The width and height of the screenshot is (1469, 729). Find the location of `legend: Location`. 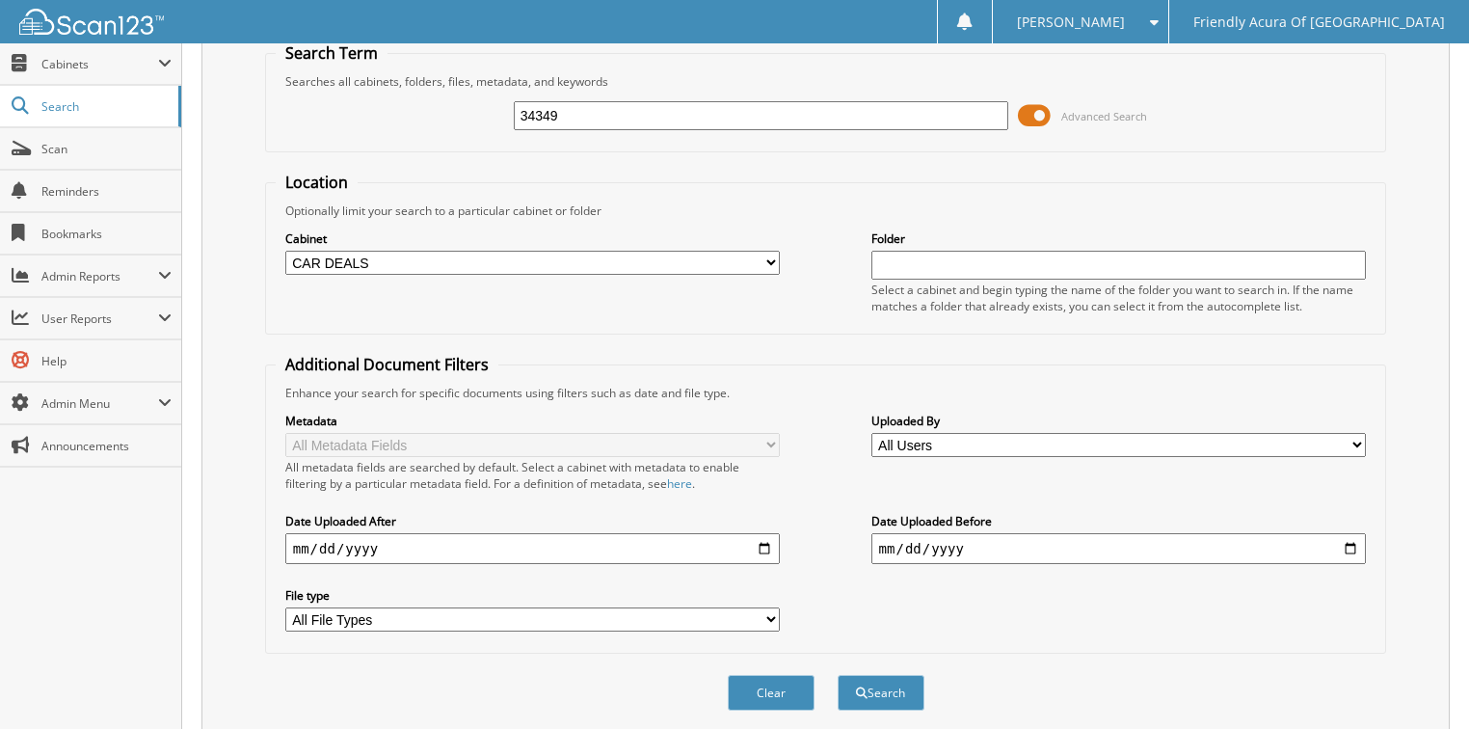

legend: Location is located at coordinates (316, 182).